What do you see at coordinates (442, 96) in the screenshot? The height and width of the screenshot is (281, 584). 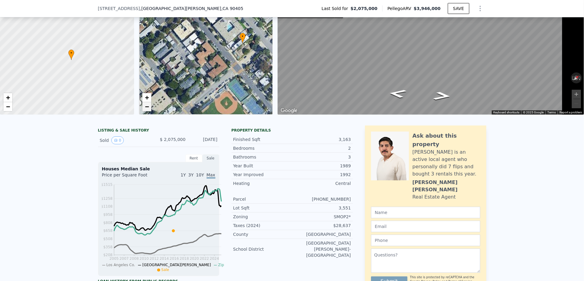 I see `path: Go Northeast, Hollister Ave` at bounding box center [442, 96].